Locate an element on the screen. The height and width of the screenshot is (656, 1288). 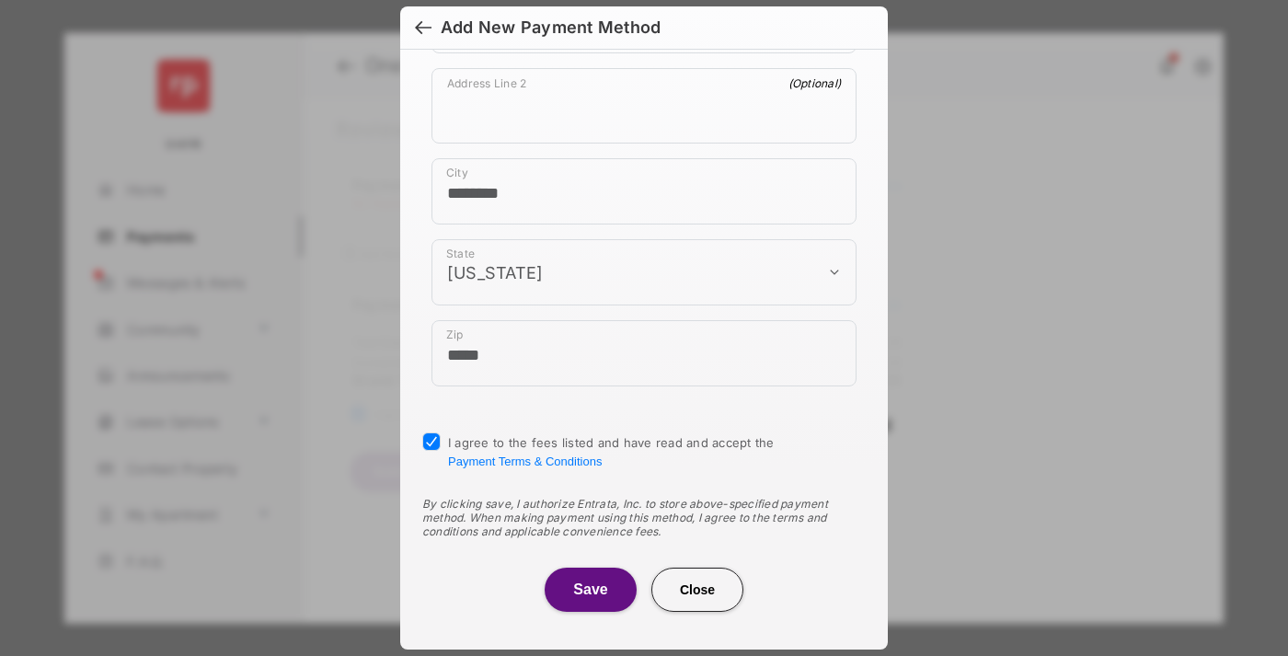
div: By clicking save, I authorize Entrata, Inc. to store above-specified payment method. When making ... is located at coordinates (644, 517).